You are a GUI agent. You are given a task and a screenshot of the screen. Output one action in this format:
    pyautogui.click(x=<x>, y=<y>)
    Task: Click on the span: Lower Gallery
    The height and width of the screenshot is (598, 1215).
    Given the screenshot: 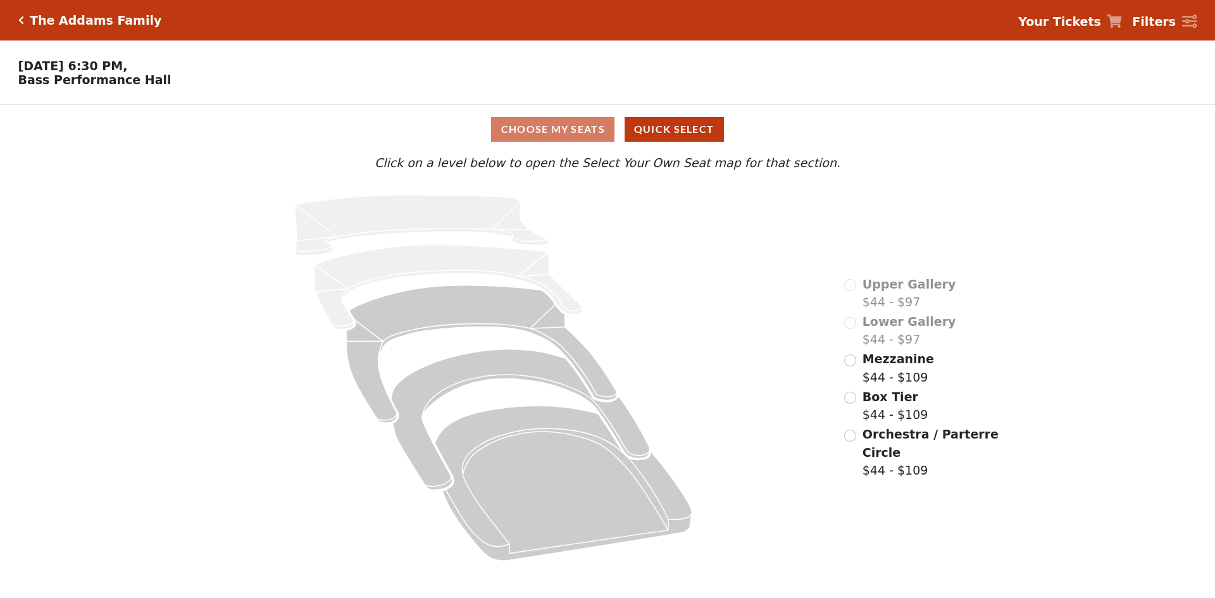 What is the action you would take?
    pyautogui.click(x=909, y=321)
    